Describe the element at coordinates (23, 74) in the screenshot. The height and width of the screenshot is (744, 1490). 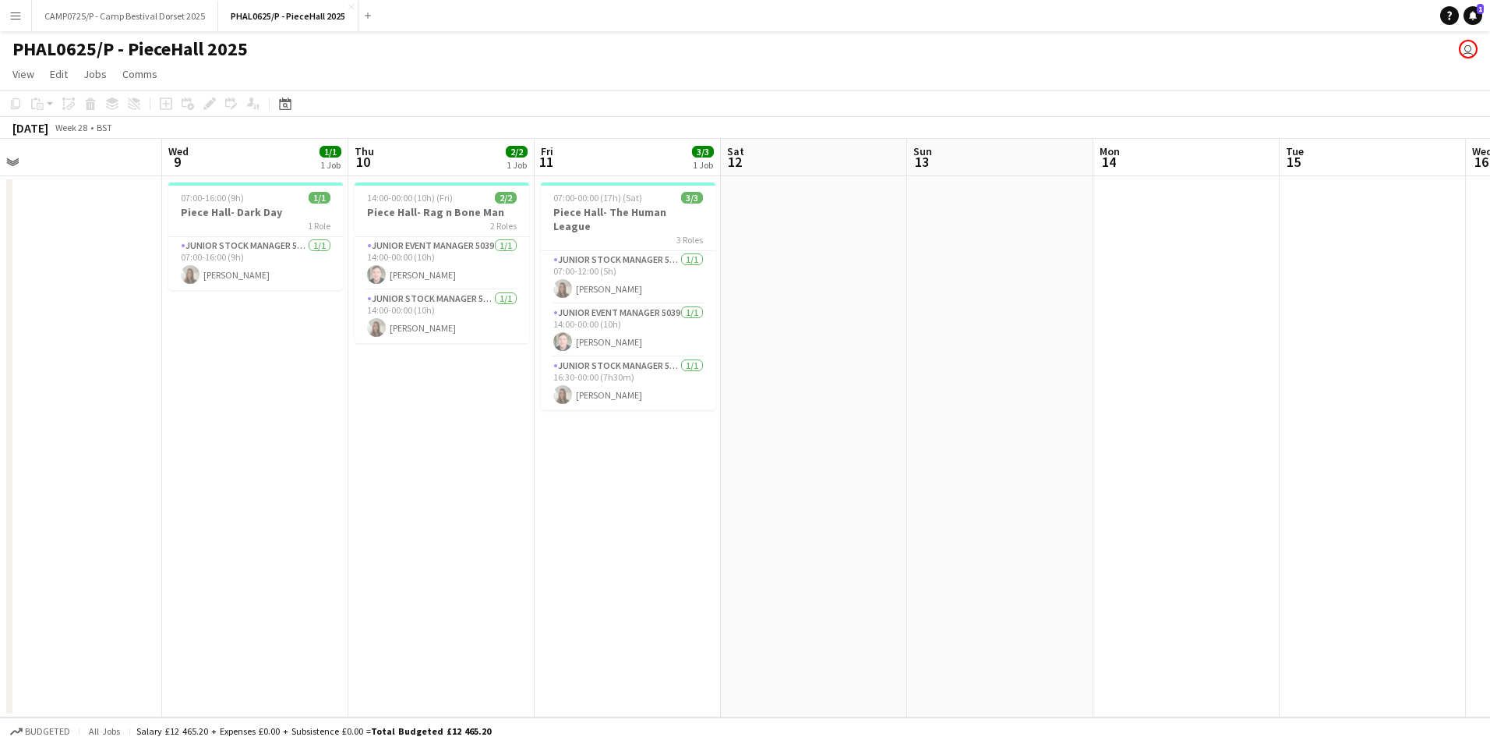
I see `a: View` at that location.